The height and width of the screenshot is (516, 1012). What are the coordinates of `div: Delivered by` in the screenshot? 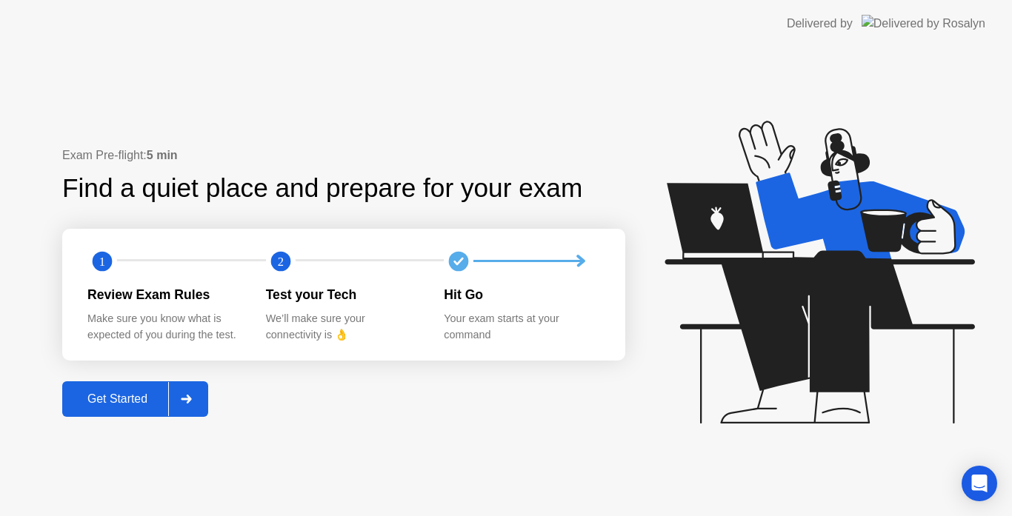 It's located at (819, 24).